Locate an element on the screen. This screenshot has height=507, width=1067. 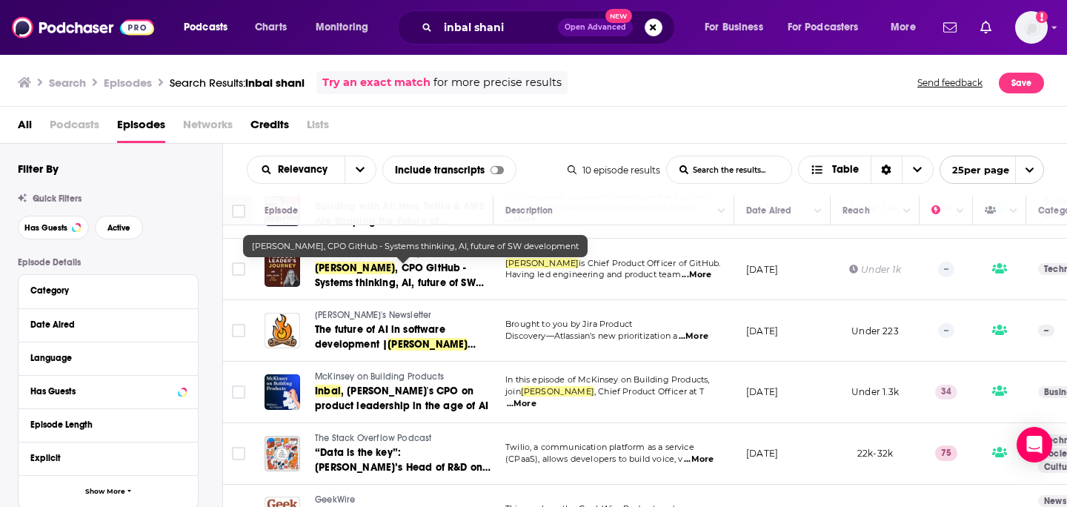
span: is Chief Product Officer of GitHub. is located at coordinates (649, 263).